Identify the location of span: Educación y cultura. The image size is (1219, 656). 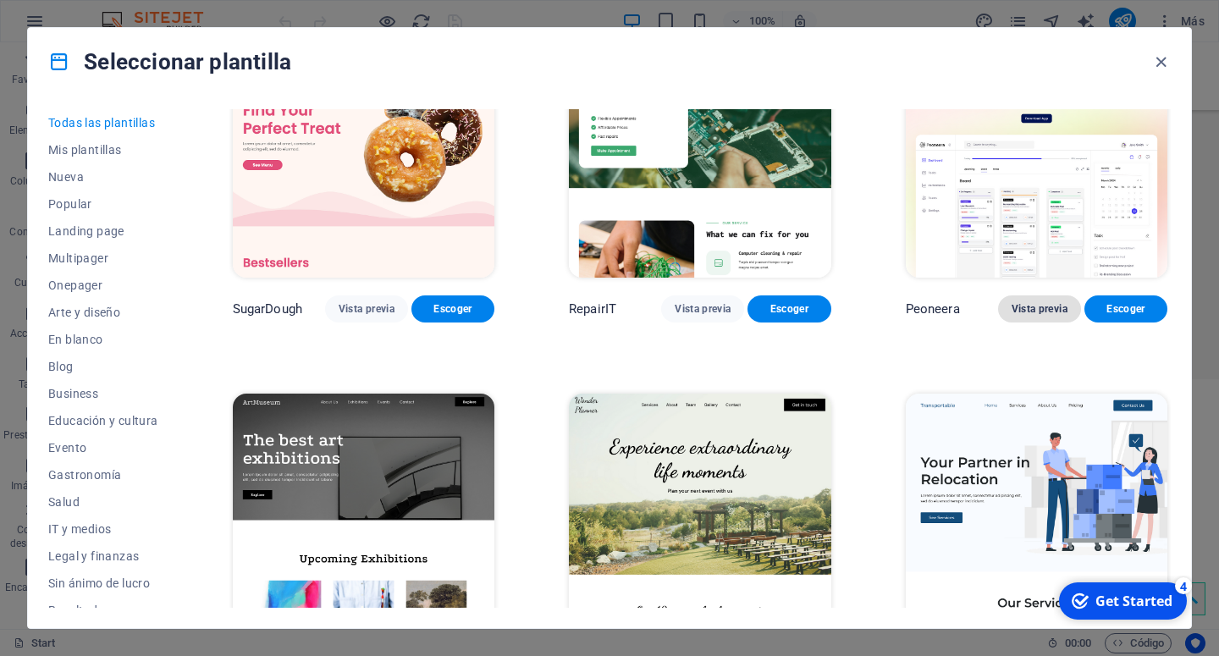
(103, 421).